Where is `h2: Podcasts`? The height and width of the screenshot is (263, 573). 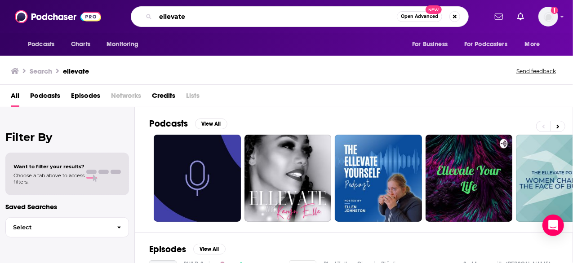
h2: Podcasts is located at coordinates (169, 124).